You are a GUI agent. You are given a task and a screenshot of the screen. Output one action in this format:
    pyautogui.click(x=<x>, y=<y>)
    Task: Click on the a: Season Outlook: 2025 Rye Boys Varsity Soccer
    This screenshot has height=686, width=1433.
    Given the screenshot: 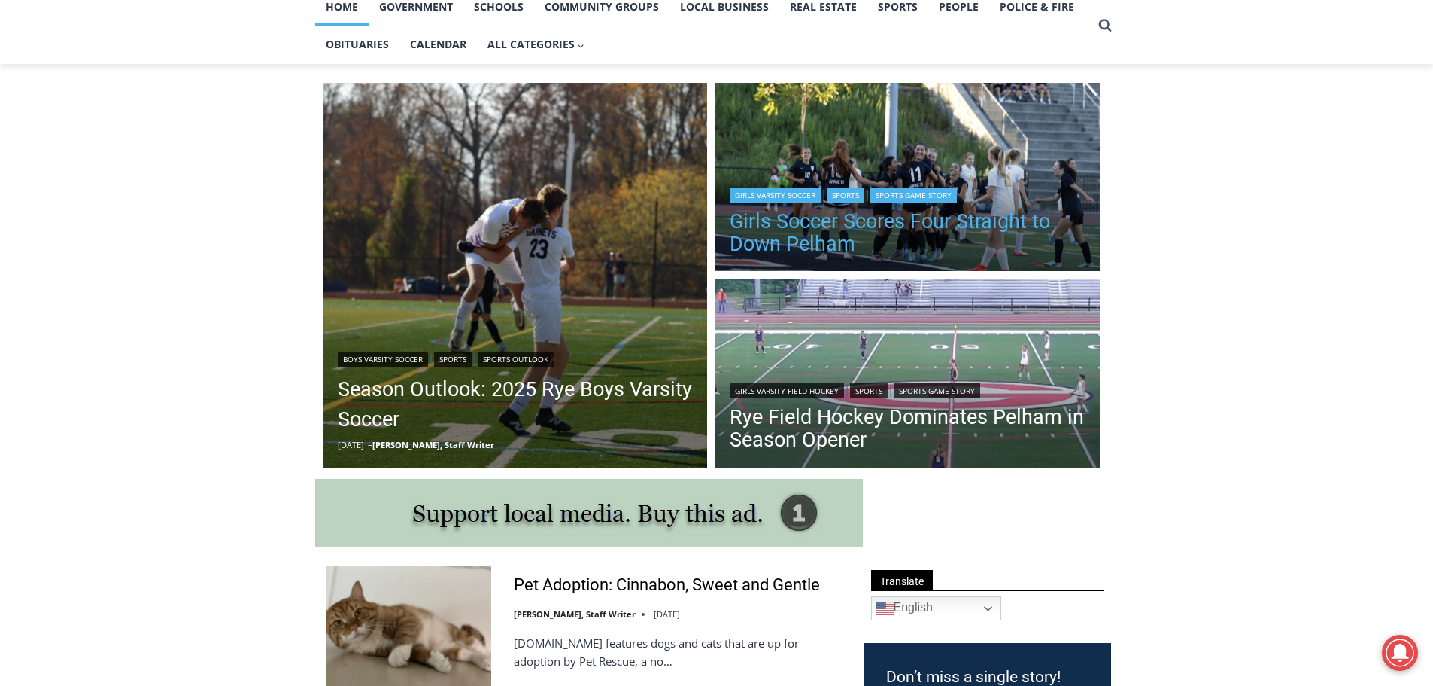 What is the action you would take?
    pyautogui.click(x=515, y=404)
    